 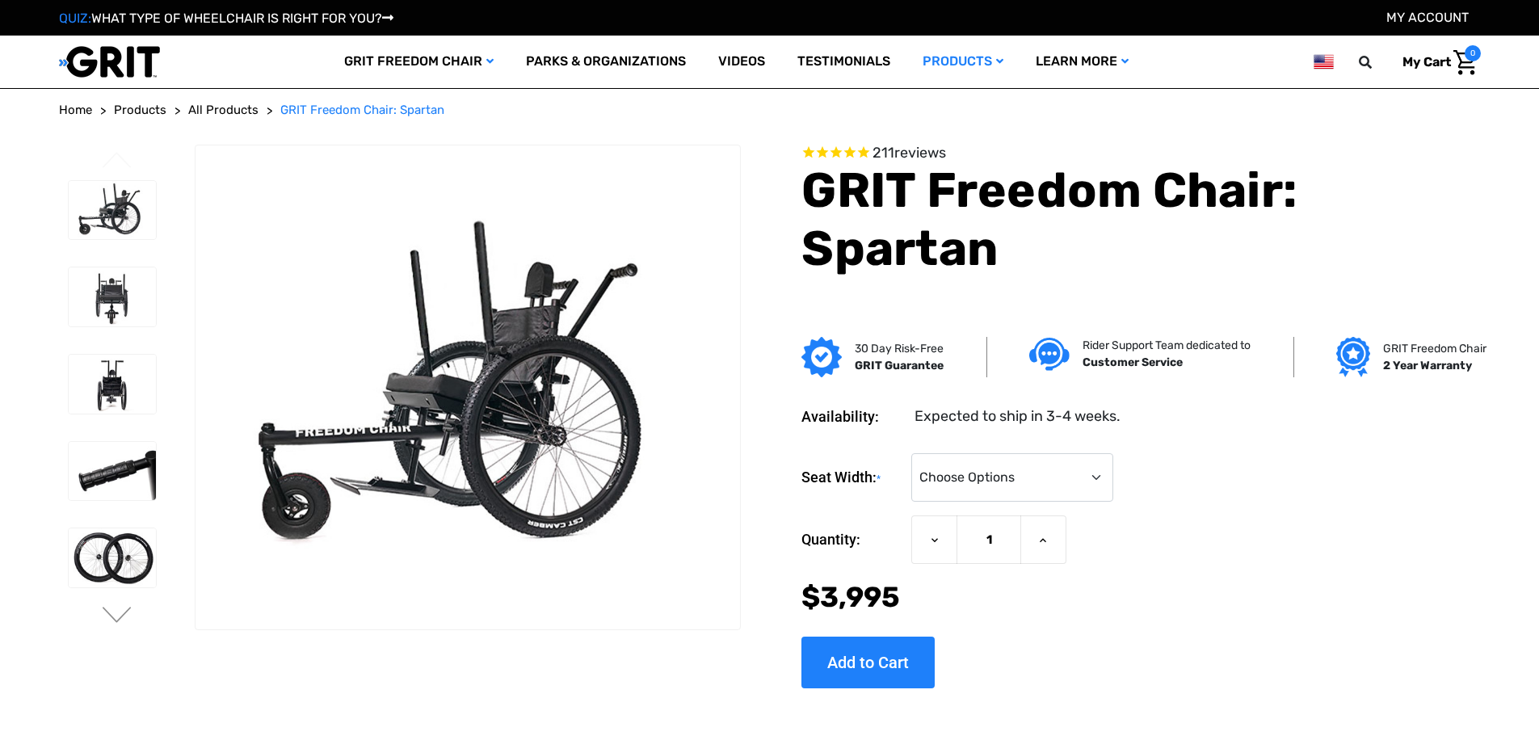 What do you see at coordinates (852, 416) in the screenshot?
I see `dt: Availability:` at bounding box center [852, 416].